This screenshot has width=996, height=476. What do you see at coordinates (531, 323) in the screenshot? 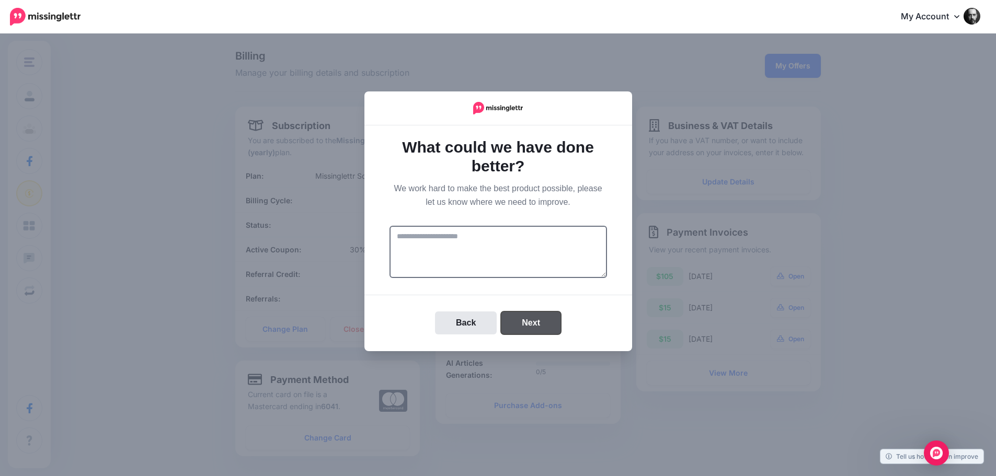
I see `button: Next` at bounding box center [531, 323].